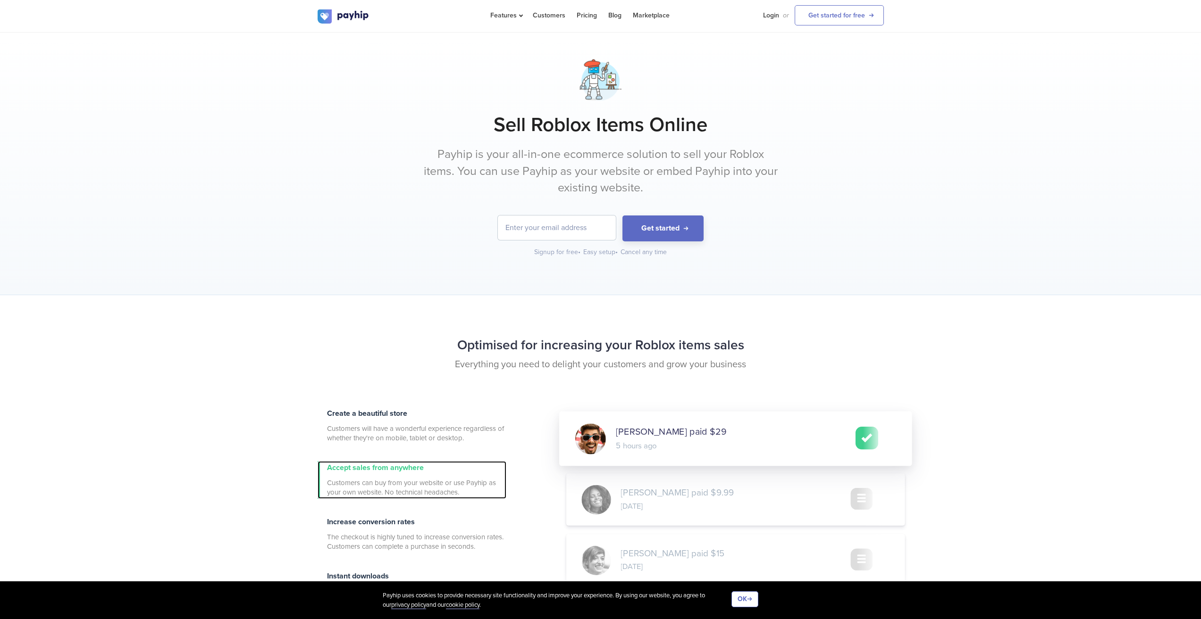  Describe the element at coordinates (663, 228) in the screenshot. I see `button: Get started` at that location.